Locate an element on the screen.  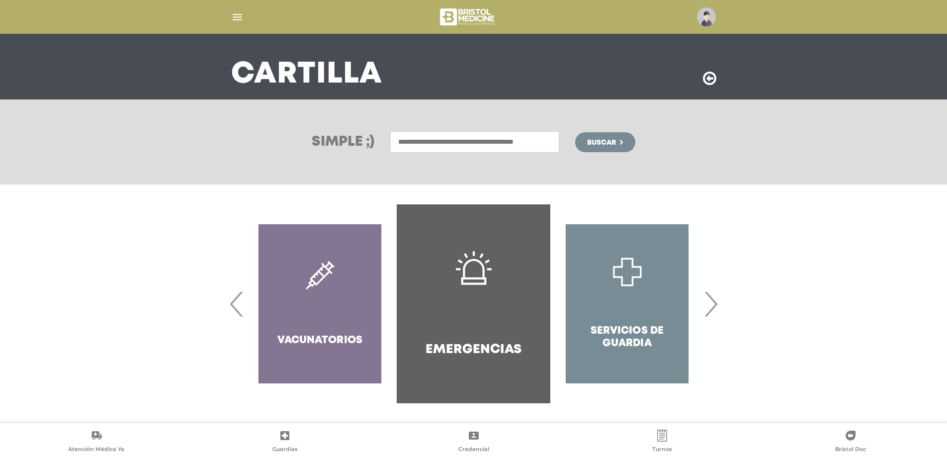
a: Bristol Doc is located at coordinates (851, 442).